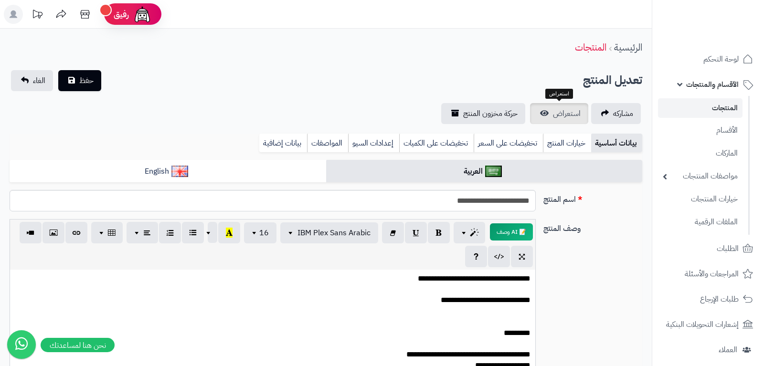 The width and height of the screenshot is (764, 366). What do you see at coordinates (700, 222) in the screenshot?
I see `a: الملفات الرقمية` at bounding box center [700, 222].